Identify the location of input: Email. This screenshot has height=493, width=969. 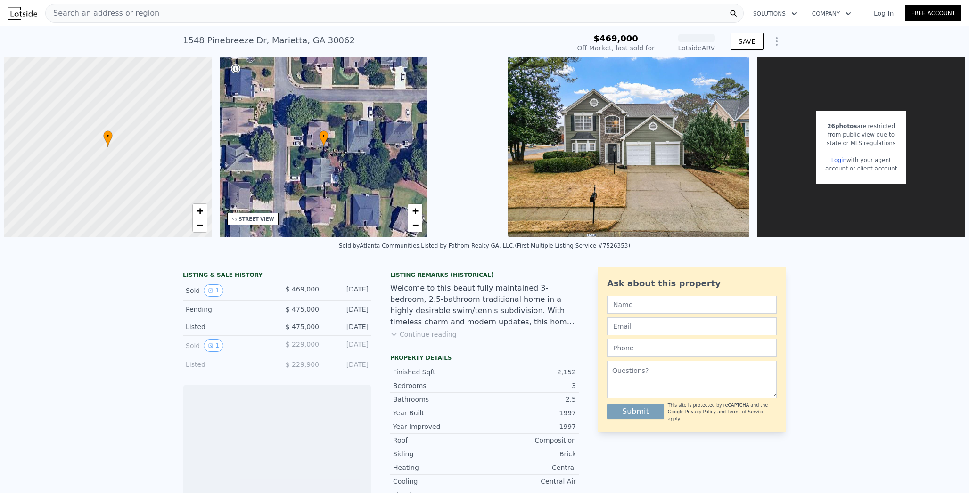
(692, 327).